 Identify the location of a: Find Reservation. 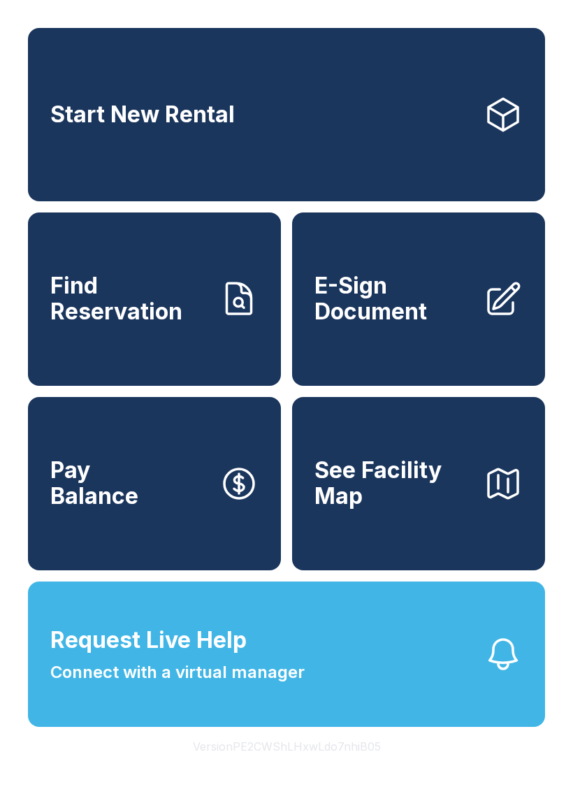
(155, 299).